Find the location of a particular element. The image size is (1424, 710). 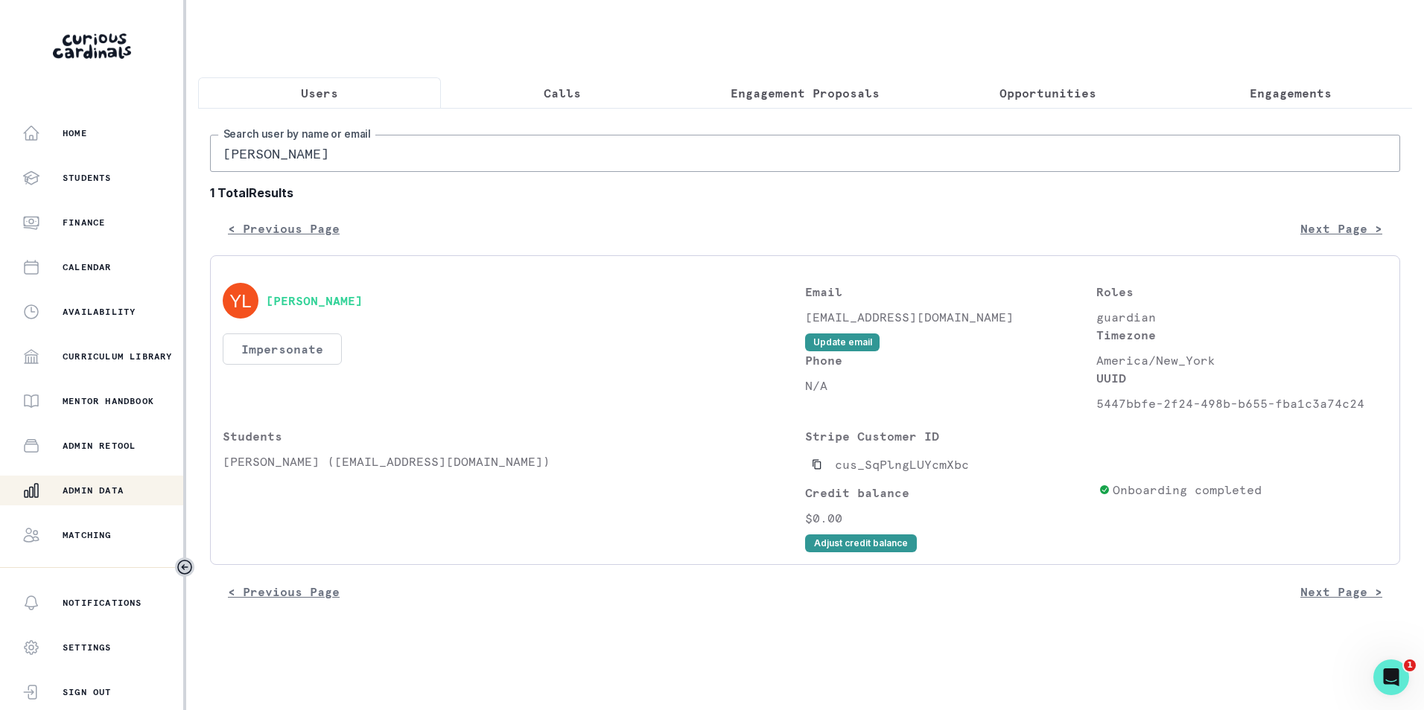

p: Timezone is located at coordinates (1241, 335).